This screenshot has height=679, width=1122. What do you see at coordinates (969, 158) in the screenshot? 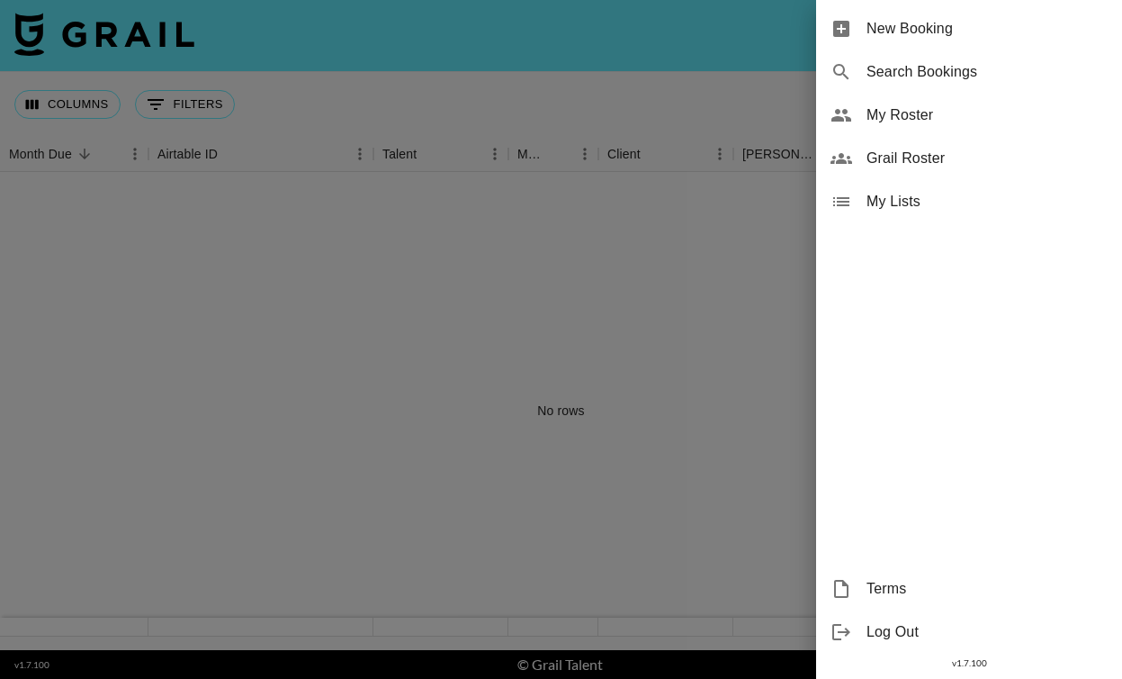
I see `div: Grail Roster` at bounding box center [969, 158].